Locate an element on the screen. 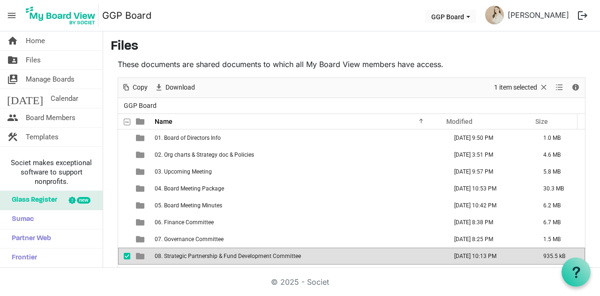  span: menu is located at coordinates (12, 15).